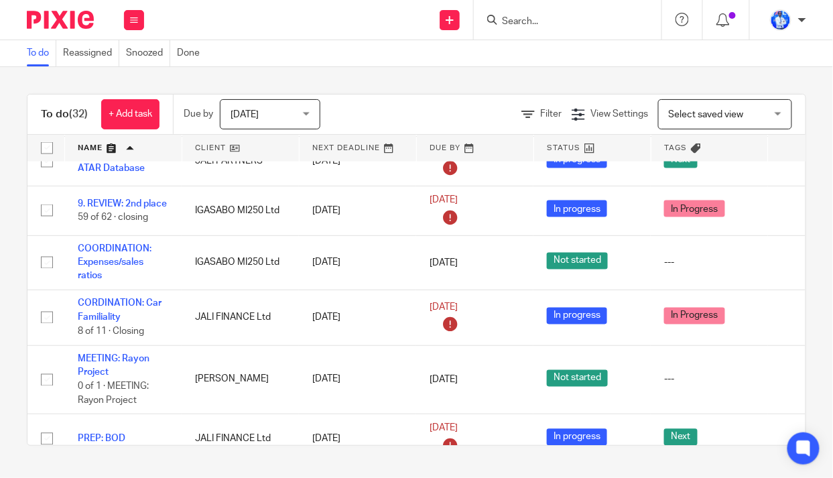 The image size is (833, 478). Describe the element at coordinates (706, 115) in the screenshot. I see `span: Select saved view` at that location.